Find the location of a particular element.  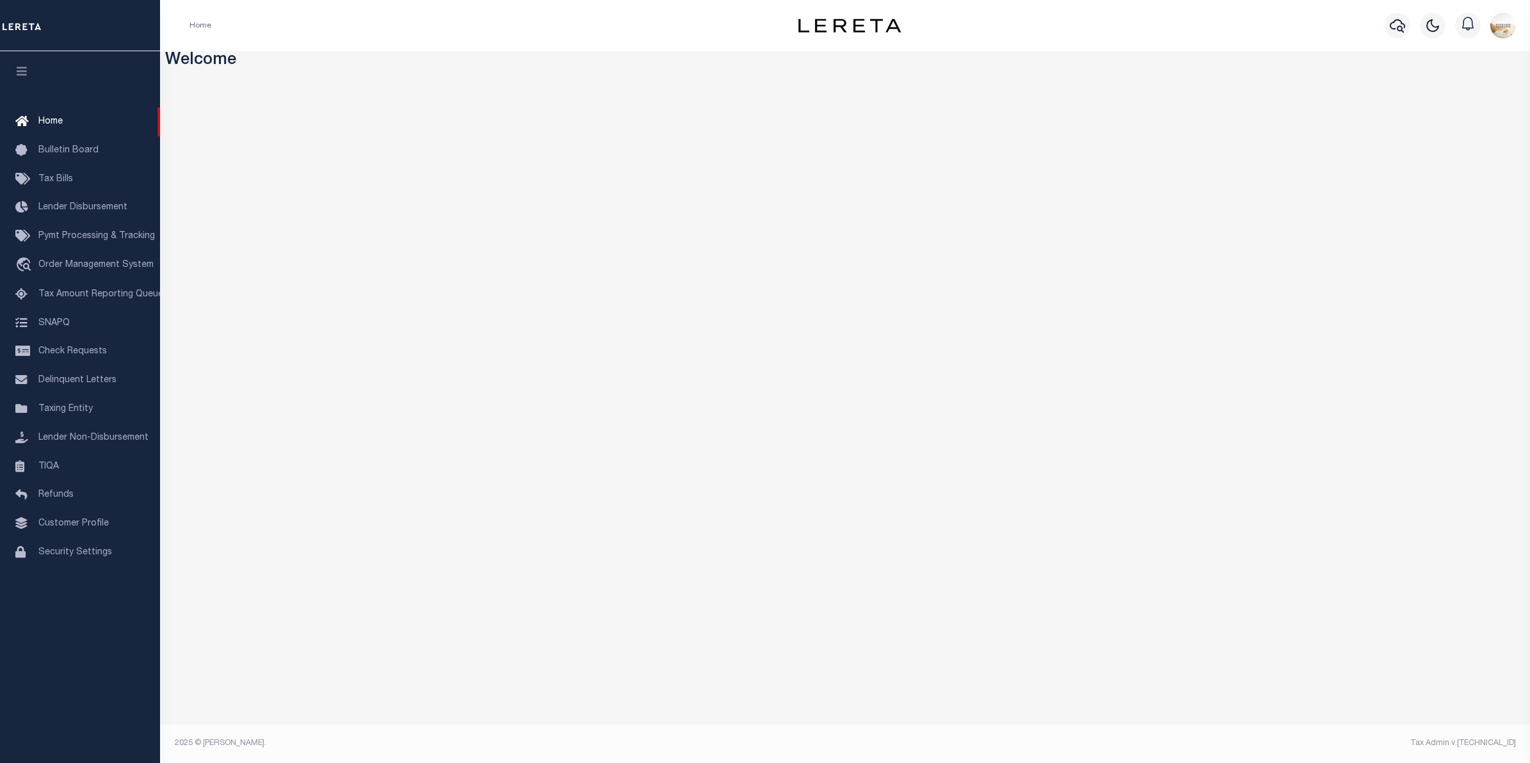

span: Tax Amount Reporting Queue is located at coordinates (101, 294).